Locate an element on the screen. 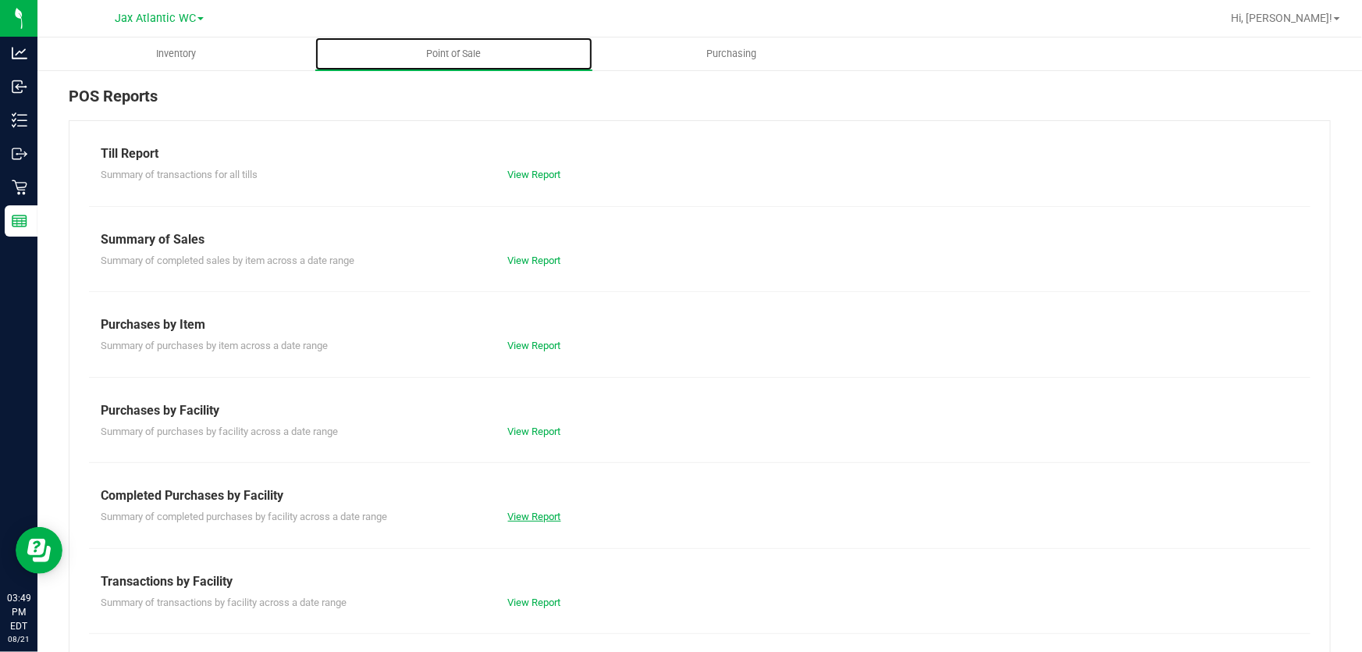 This screenshot has width=1362, height=652. inline-svg: Analytics is located at coordinates (20, 53).